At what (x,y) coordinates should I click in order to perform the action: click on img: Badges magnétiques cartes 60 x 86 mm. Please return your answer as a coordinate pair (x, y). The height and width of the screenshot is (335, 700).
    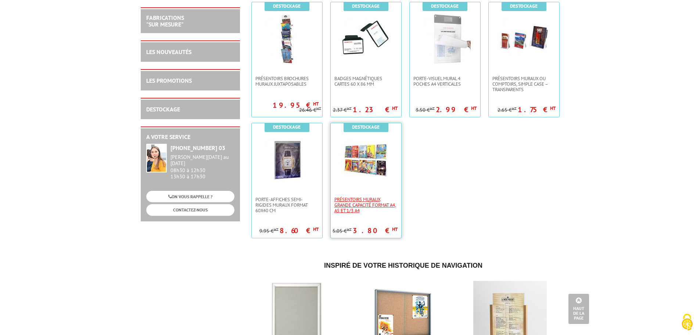
    Looking at the image, I should click on (366, 39).